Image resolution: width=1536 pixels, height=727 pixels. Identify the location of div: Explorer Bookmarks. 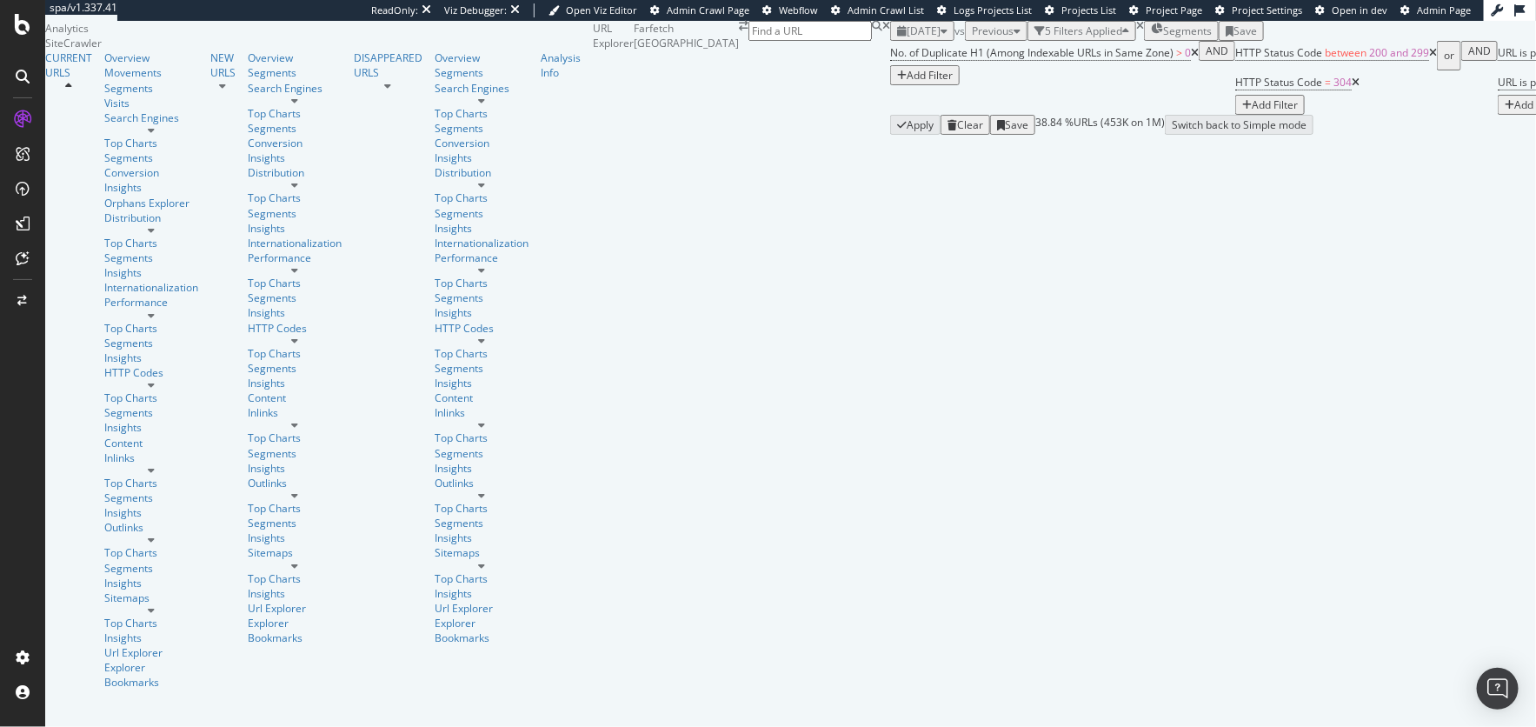
(482, 630).